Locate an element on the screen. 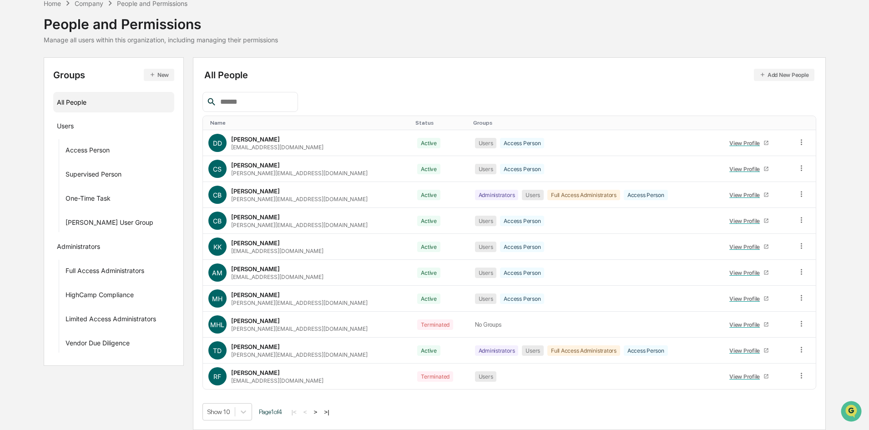 This screenshot has width=869, height=430. button: Start new chat is located at coordinates (160, 78).